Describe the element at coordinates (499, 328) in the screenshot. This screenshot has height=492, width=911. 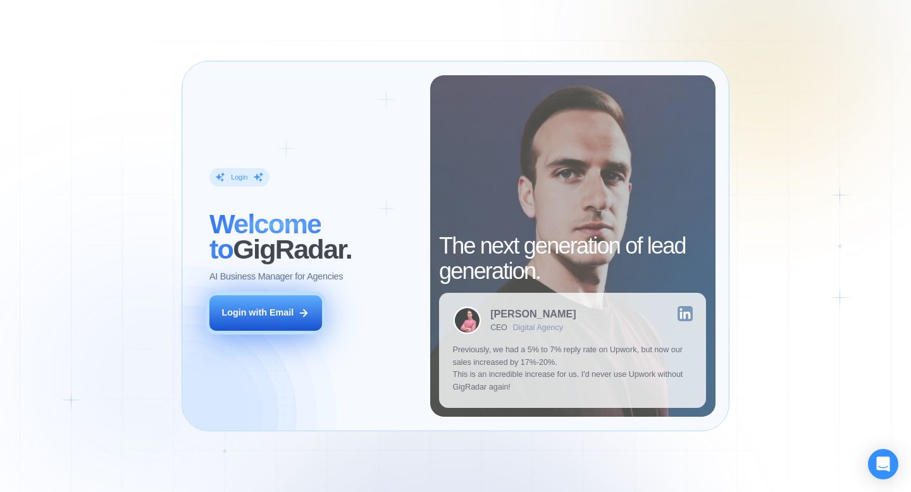
I see `div: CEO` at that location.